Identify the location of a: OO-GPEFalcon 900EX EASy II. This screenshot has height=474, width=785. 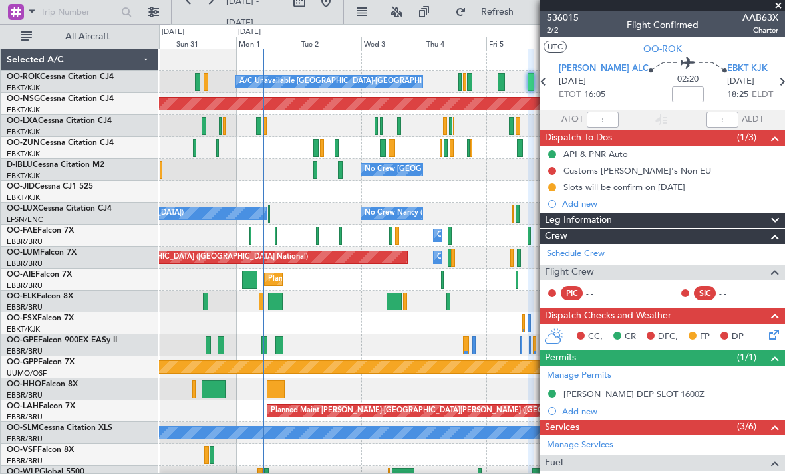
(62, 341).